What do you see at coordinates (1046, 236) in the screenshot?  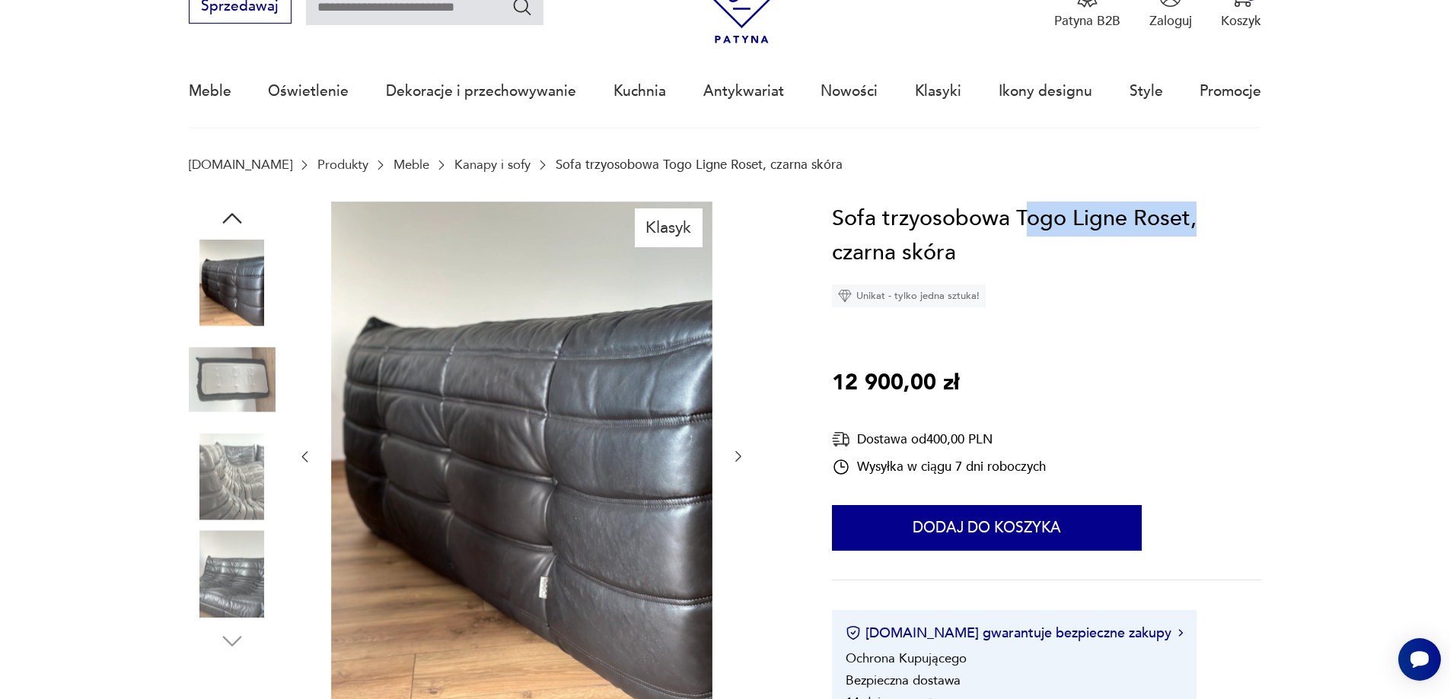 I see `h1: Sofa trzyosobowa Togo Ligne Roset, czarna skóra` at bounding box center [1046, 236].